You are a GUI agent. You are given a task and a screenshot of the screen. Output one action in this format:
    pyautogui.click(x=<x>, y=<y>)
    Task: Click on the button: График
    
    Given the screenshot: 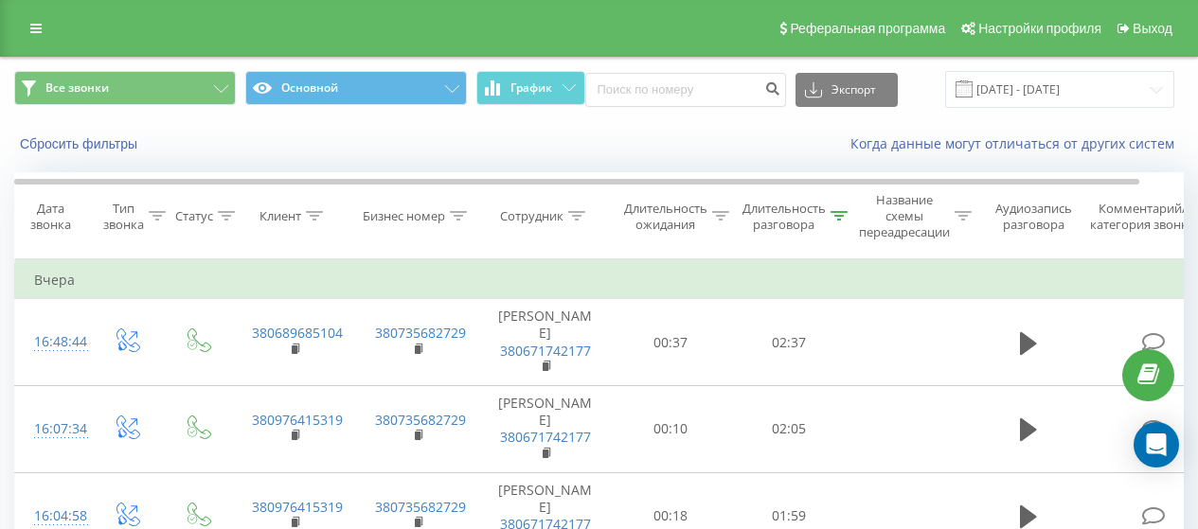 What is the action you would take?
    pyautogui.click(x=530, y=88)
    